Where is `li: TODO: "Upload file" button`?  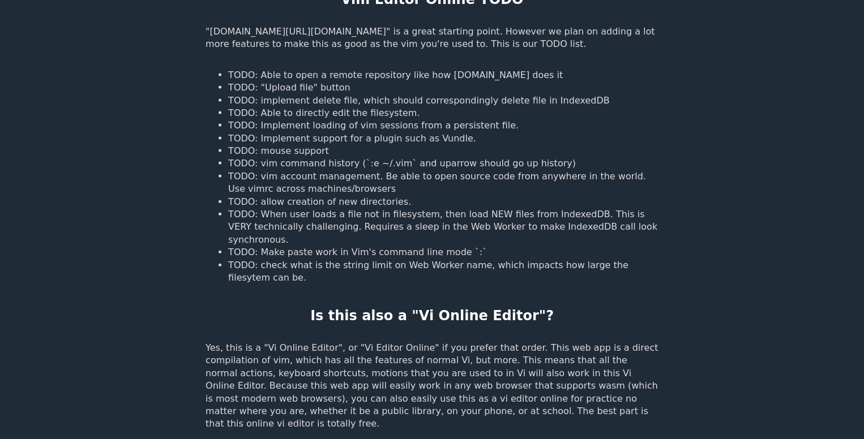
li: TODO: "Upload file" button is located at coordinates (443, 88).